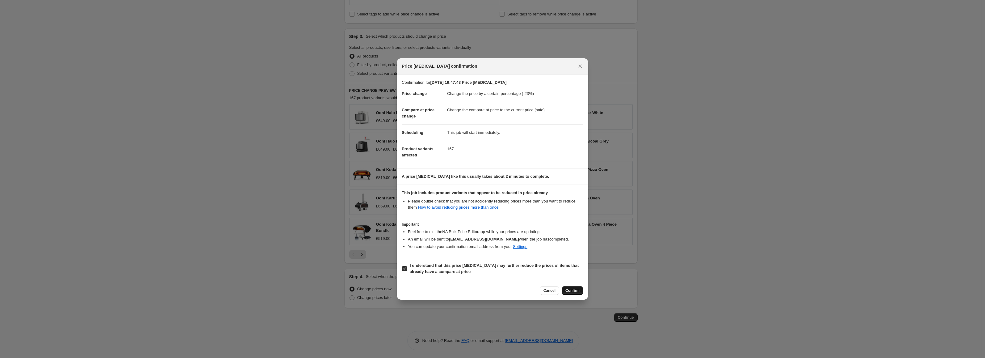 This screenshot has height=358, width=985. What do you see at coordinates (417, 152) in the screenshot?
I see `span: Product variants affected` at bounding box center [417, 152].